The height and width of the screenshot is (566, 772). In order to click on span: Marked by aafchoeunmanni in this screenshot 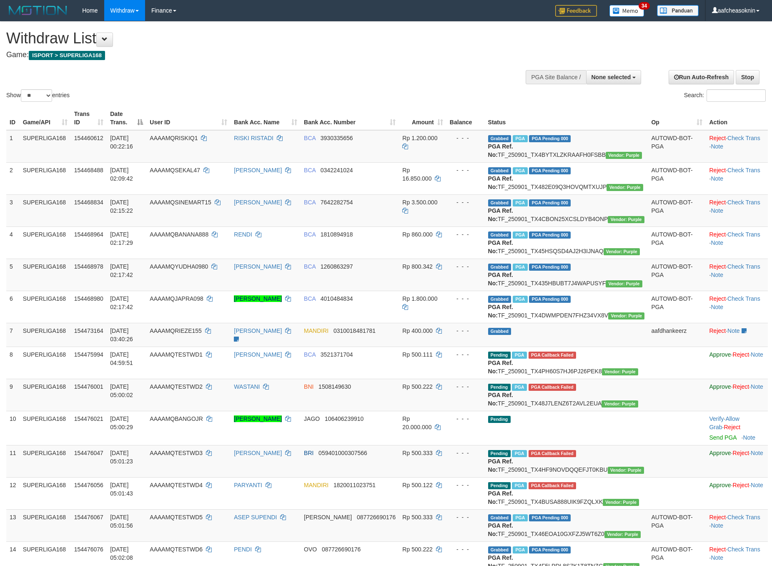, I will do `click(520, 267)`.